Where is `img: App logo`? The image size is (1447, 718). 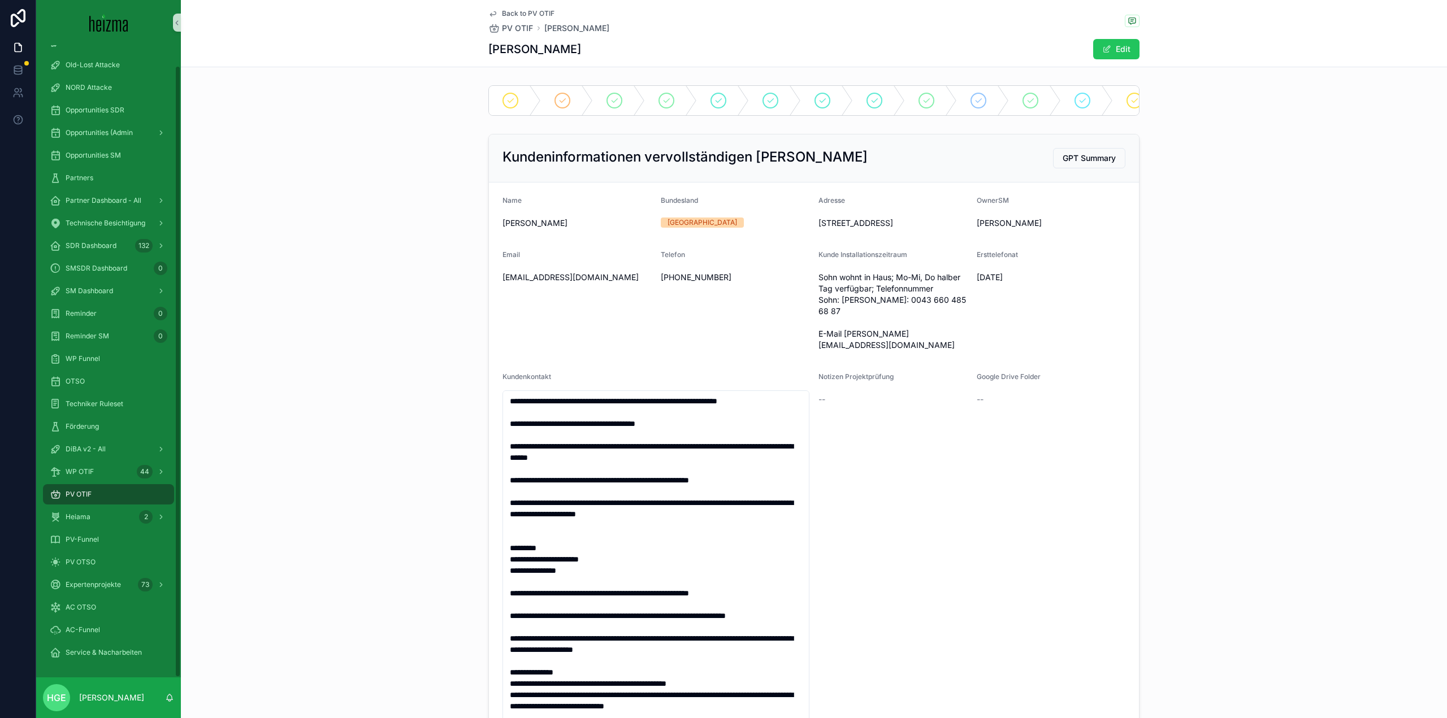
img: App logo is located at coordinates (109, 23).